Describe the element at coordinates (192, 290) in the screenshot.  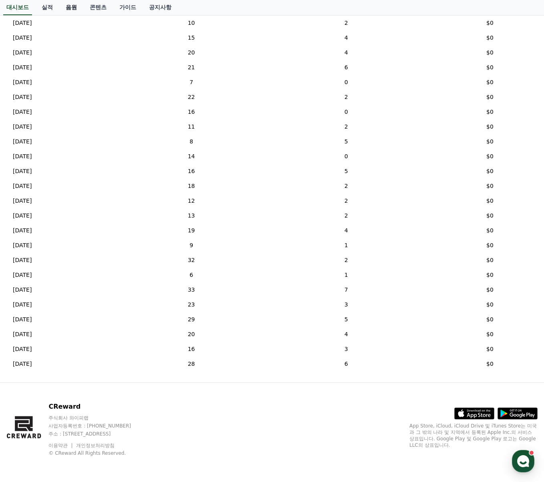
I see `td: 33` at that location.